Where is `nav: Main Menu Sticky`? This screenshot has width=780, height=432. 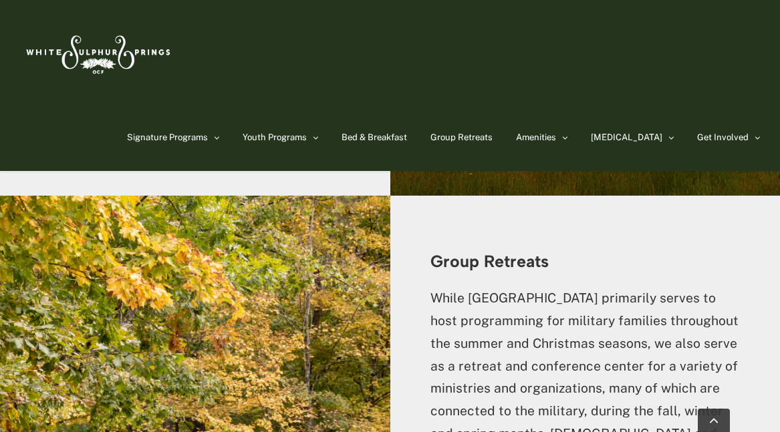
nav: Main Menu Sticky is located at coordinates (443, 138).